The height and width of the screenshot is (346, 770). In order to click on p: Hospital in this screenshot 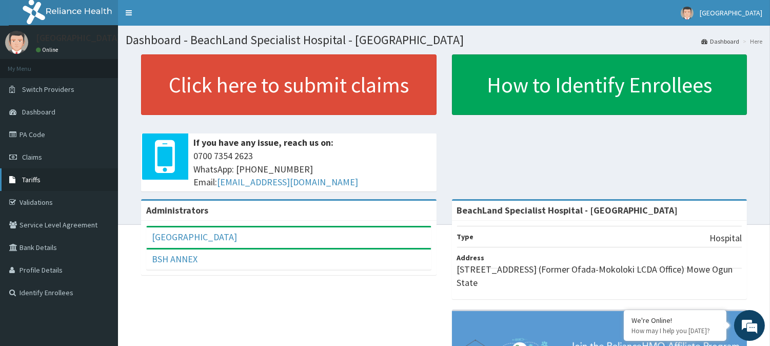, I will do `click(725, 238)`.